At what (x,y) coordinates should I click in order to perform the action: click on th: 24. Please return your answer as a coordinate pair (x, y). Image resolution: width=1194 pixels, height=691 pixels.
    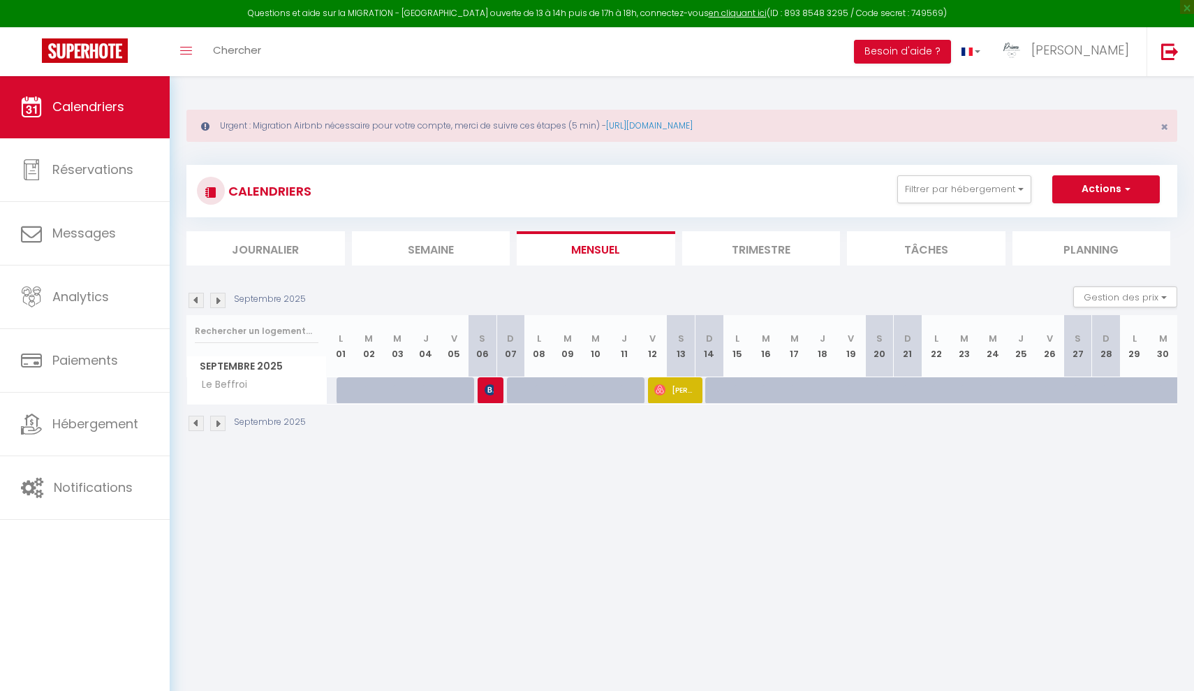
    Looking at the image, I should click on (993, 346).